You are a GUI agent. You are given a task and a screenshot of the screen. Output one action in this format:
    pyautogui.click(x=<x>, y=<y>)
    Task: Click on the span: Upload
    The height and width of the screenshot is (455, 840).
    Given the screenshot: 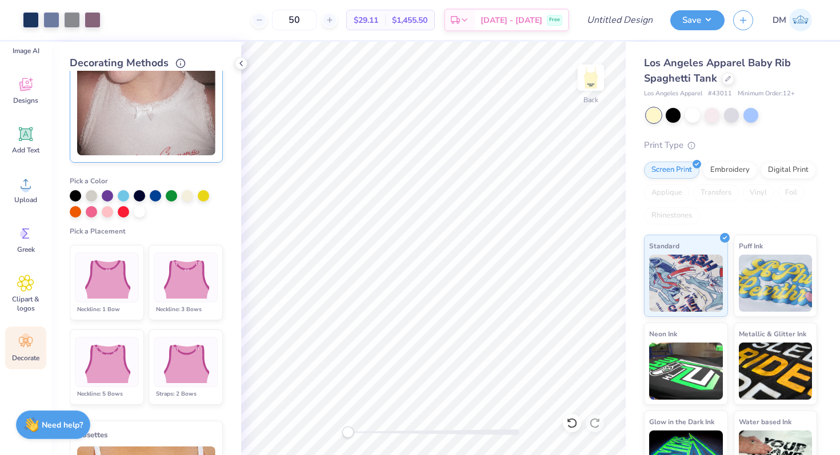 What is the action you would take?
    pyautogui.click(x=26, y=200)
    